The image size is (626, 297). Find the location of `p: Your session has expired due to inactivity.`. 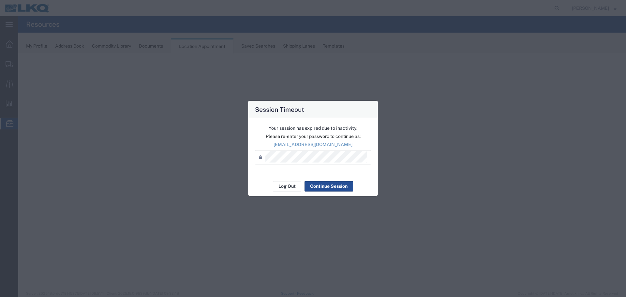

p: Your session has expired due to inactivity. is located at coordinates (313, 128).